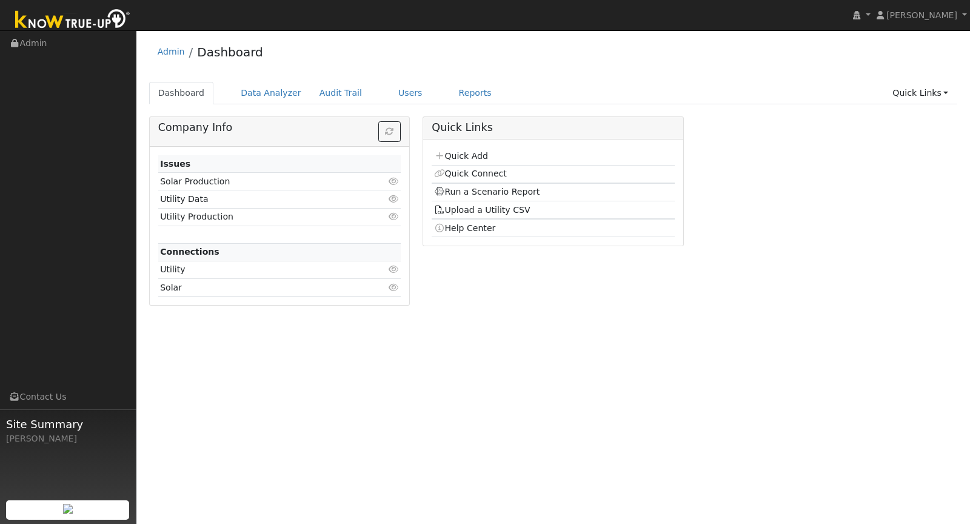 The image size is (970, 524). Describe the element at coordinates (482, 210) in the screenshot. I see `a: Upload a Utility CSV` at that location.